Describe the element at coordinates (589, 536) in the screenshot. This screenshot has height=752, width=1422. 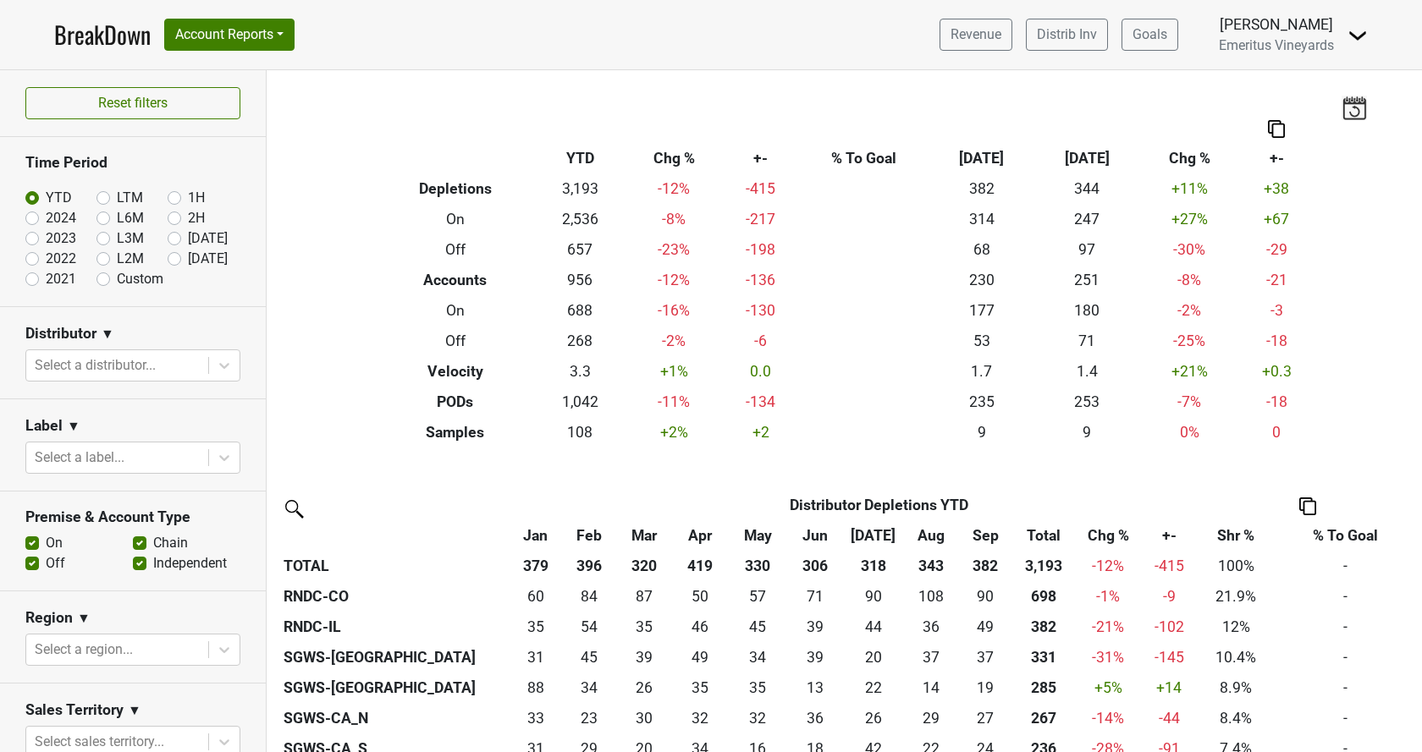
I see `th: Feb: activate to sort column ascending` at that location.